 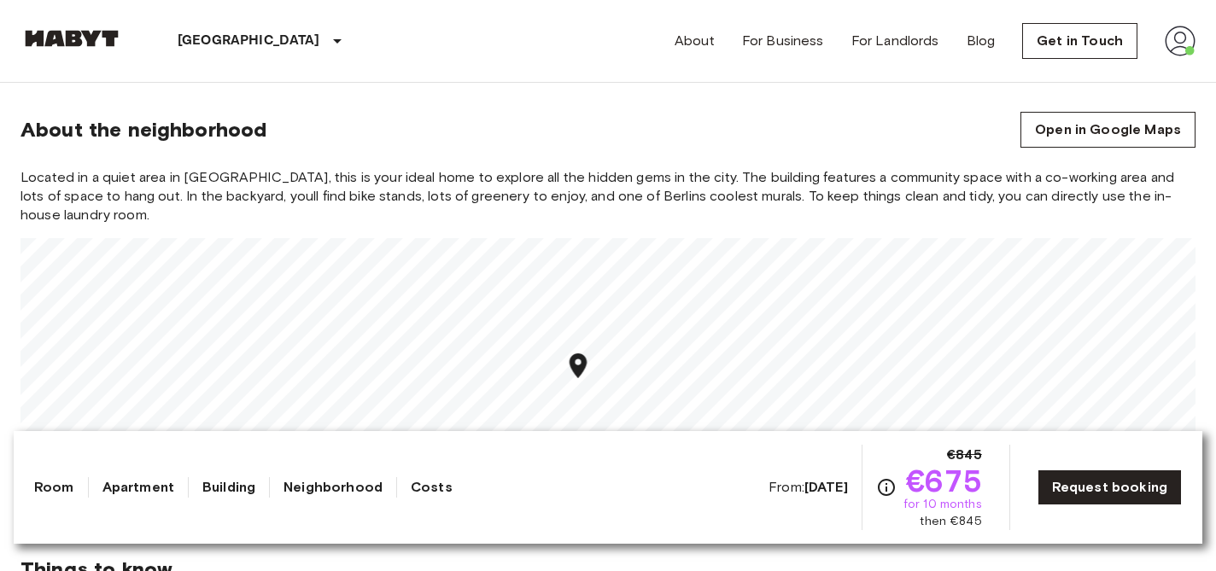 What do you see at coordinates (1109, 487) in the screenshot?
I see `a: Request booking` at bounding box center [1109, 487].